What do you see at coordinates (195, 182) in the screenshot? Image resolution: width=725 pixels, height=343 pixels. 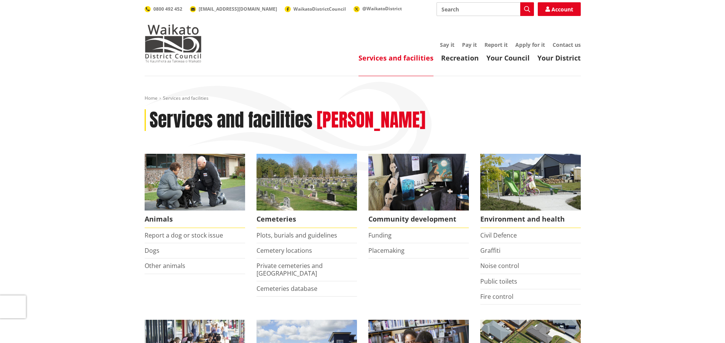 I see `img: Animal Control` at bounding box center [195, 182].